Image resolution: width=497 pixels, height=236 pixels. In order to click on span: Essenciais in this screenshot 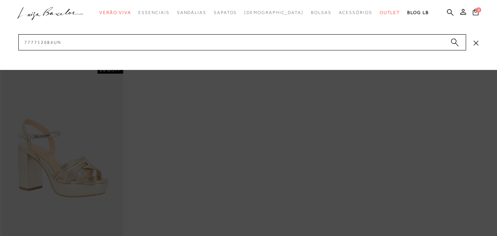, I will do `click(154, 13)`.